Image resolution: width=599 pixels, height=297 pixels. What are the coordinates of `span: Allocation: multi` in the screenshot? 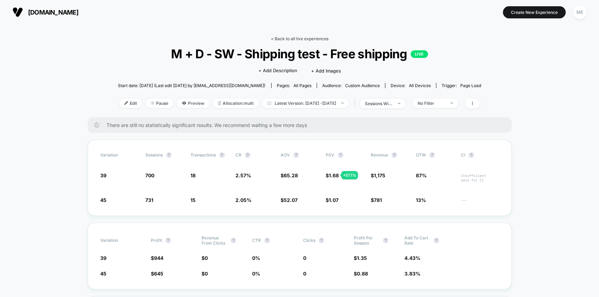 It's located at (236, 103).